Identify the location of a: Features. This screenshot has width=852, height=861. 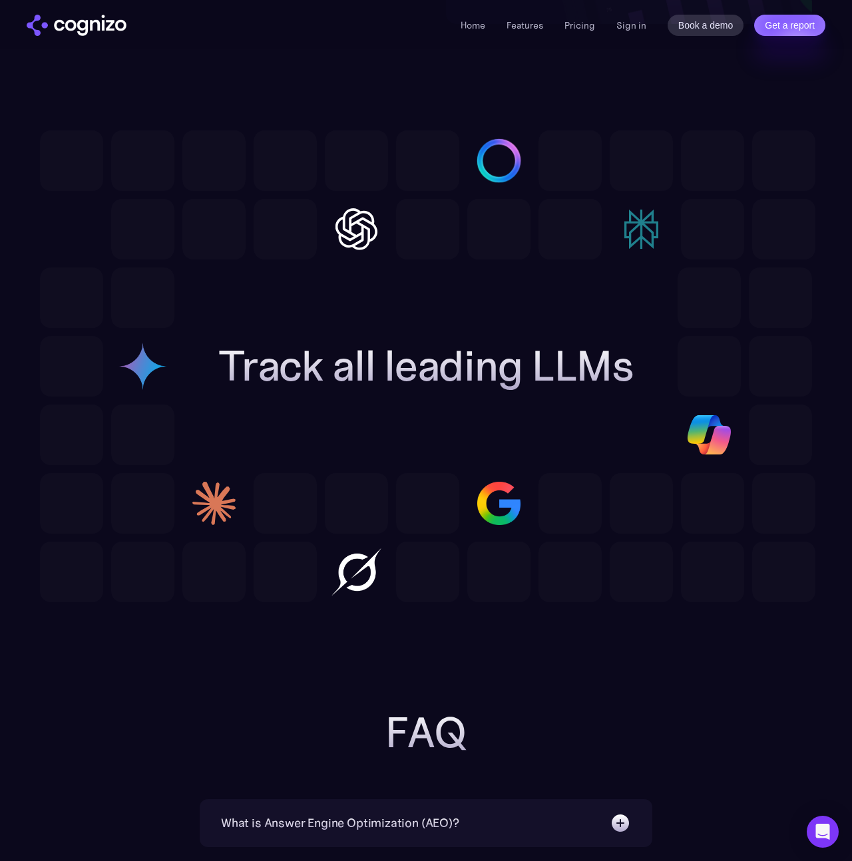
(524, 25).